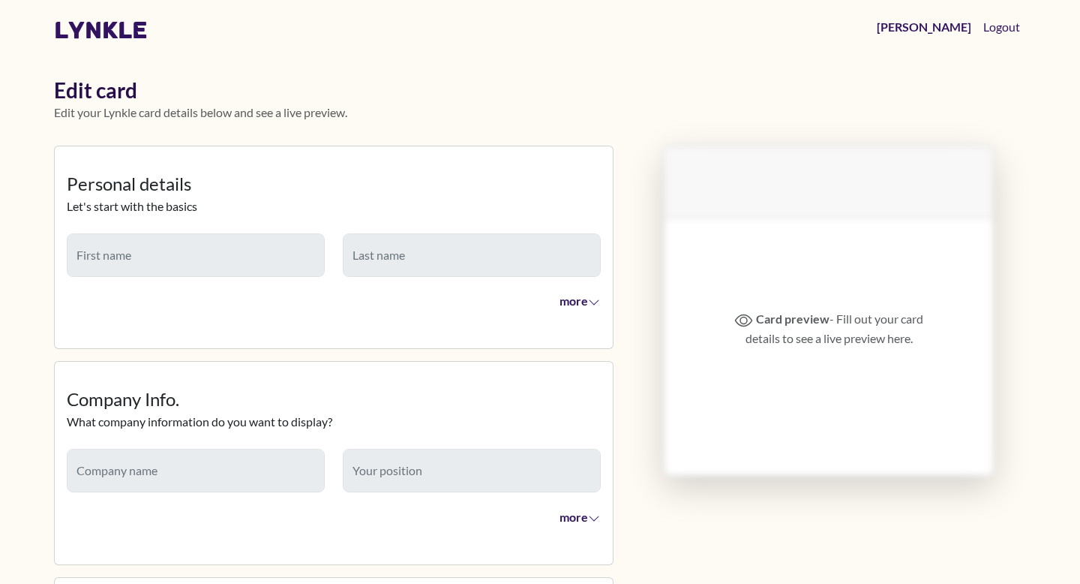  What do you see at coordinates (334, 184) in the screenshot?
I see `legend: Personal details` at bounding box center [334, 184].